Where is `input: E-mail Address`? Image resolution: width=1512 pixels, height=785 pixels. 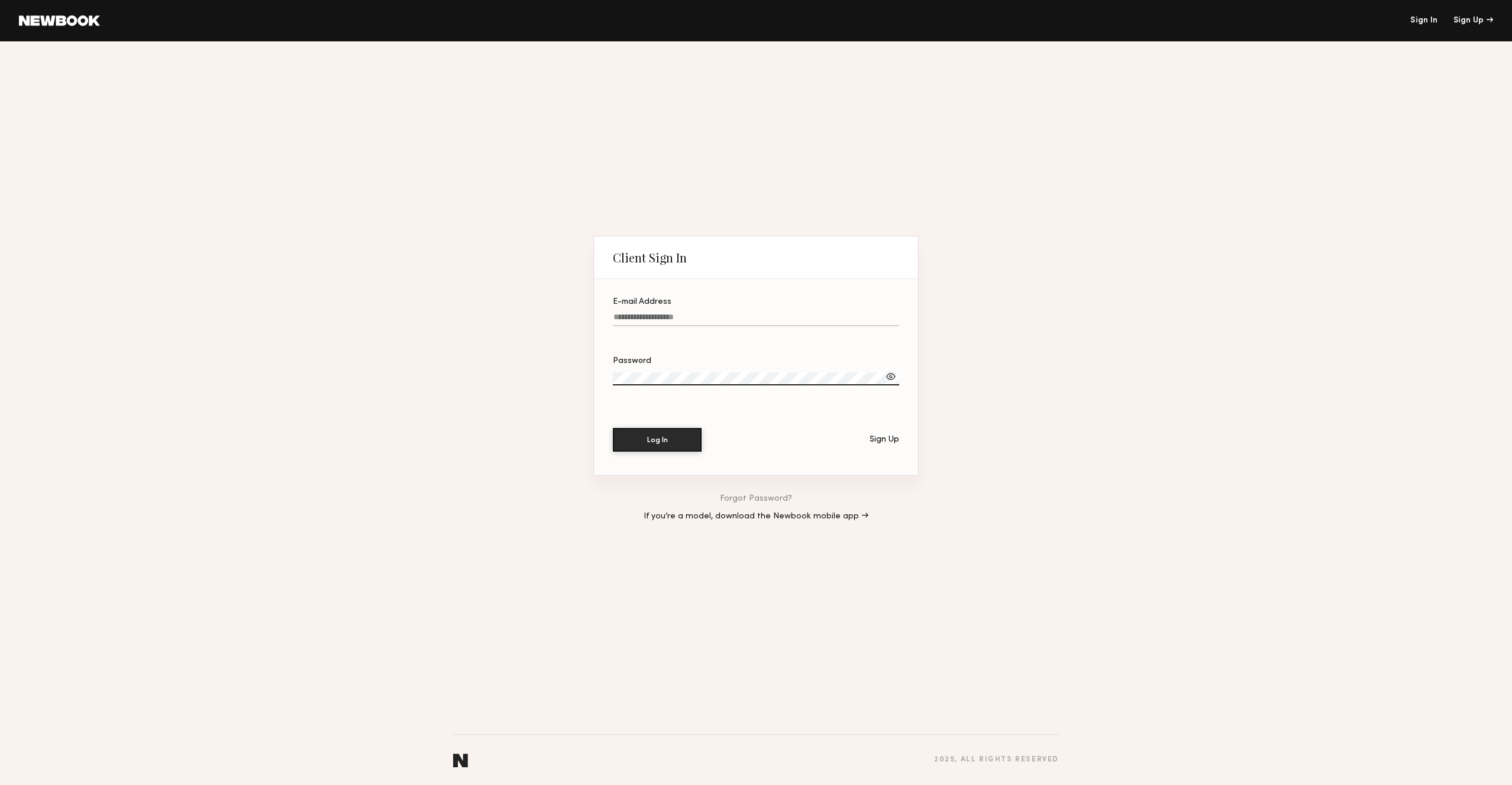
input: E-mail Address is located at coordinates (756, 319).